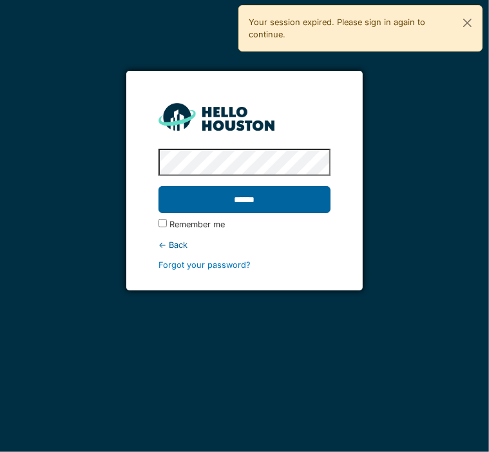 Image resolution: width=489 pixels, height=452 pixels. I want to click on label: Remember me, so click(197, 224).